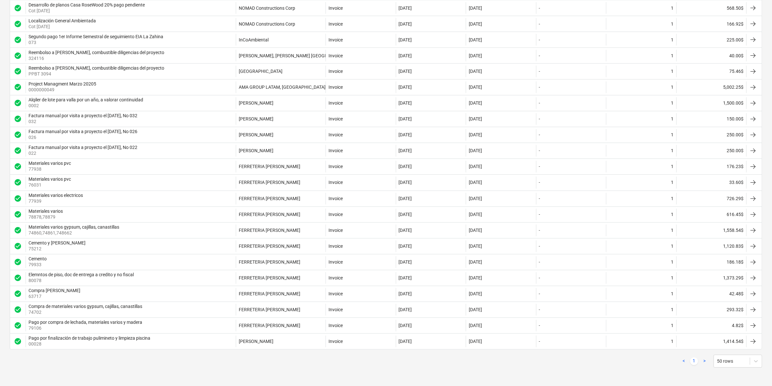 The width and height of the screenshot is (772, 386). I want to click on div: Cemento, so click(38, 259).